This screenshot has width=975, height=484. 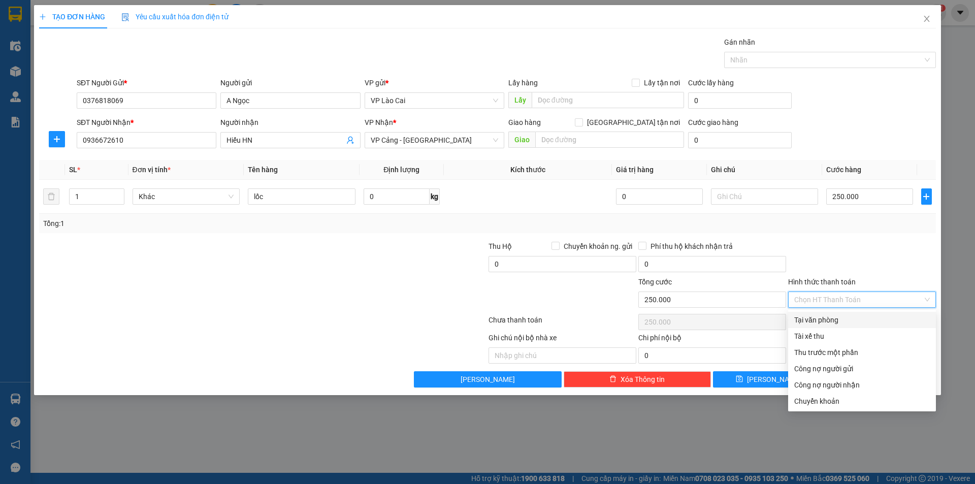 I want to click on input: Ghi Chú, so click(x=764, y=196).